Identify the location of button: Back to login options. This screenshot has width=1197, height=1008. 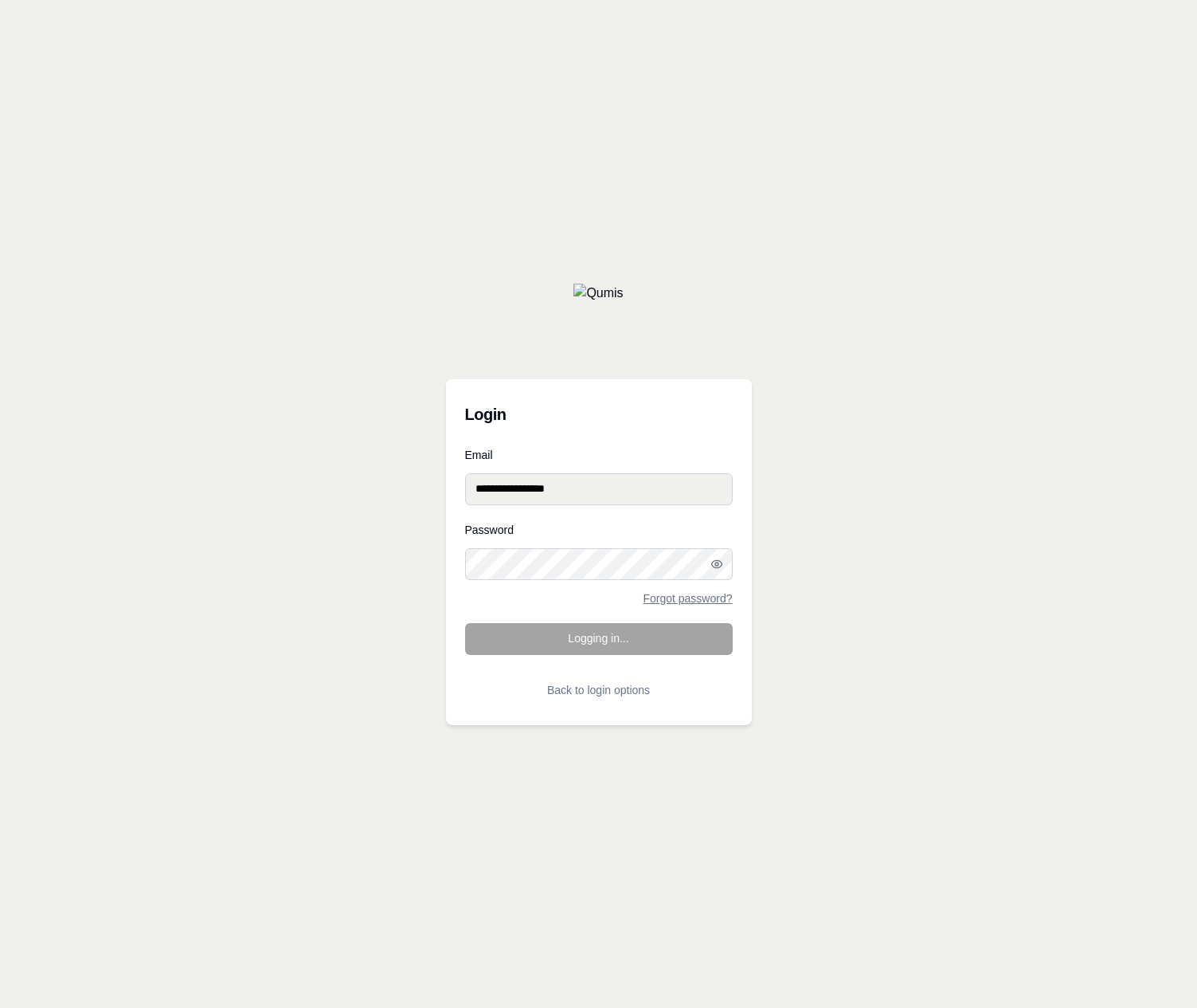
(599, 690).